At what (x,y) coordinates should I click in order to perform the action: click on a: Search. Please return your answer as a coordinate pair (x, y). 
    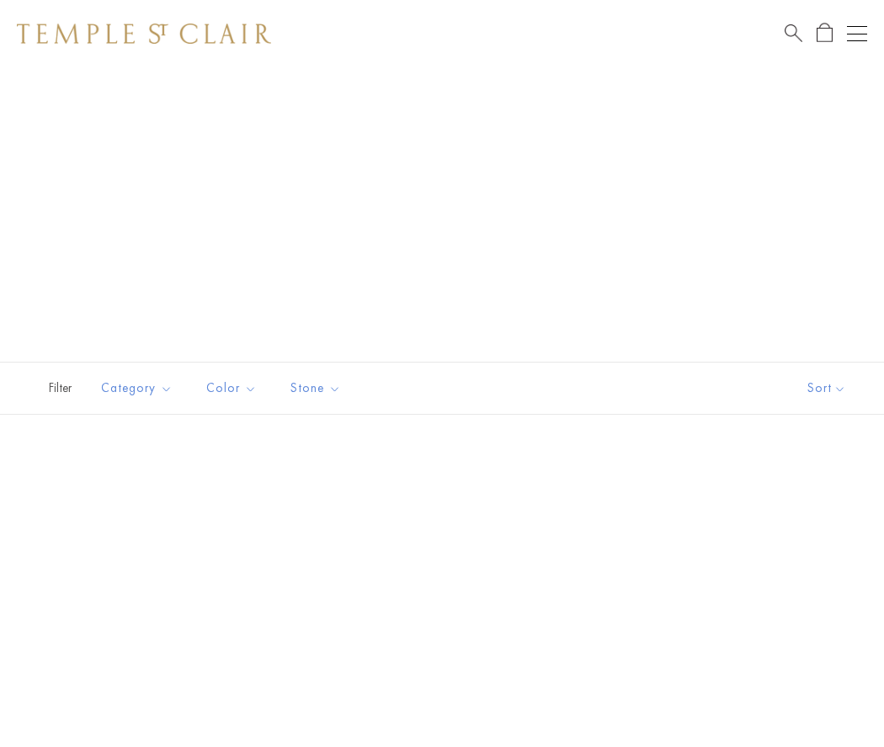
    Looking at the image, I should click on (793, 33).